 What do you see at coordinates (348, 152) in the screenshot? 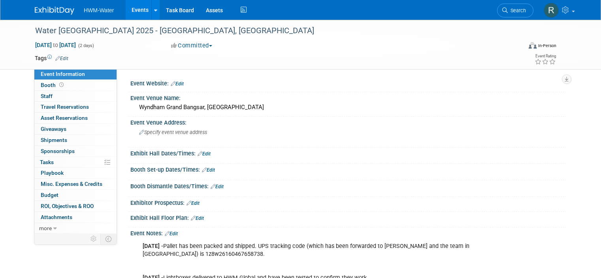
I see `div: Exhibit Hall Dates/Times:` at bounding box center [348, 152].